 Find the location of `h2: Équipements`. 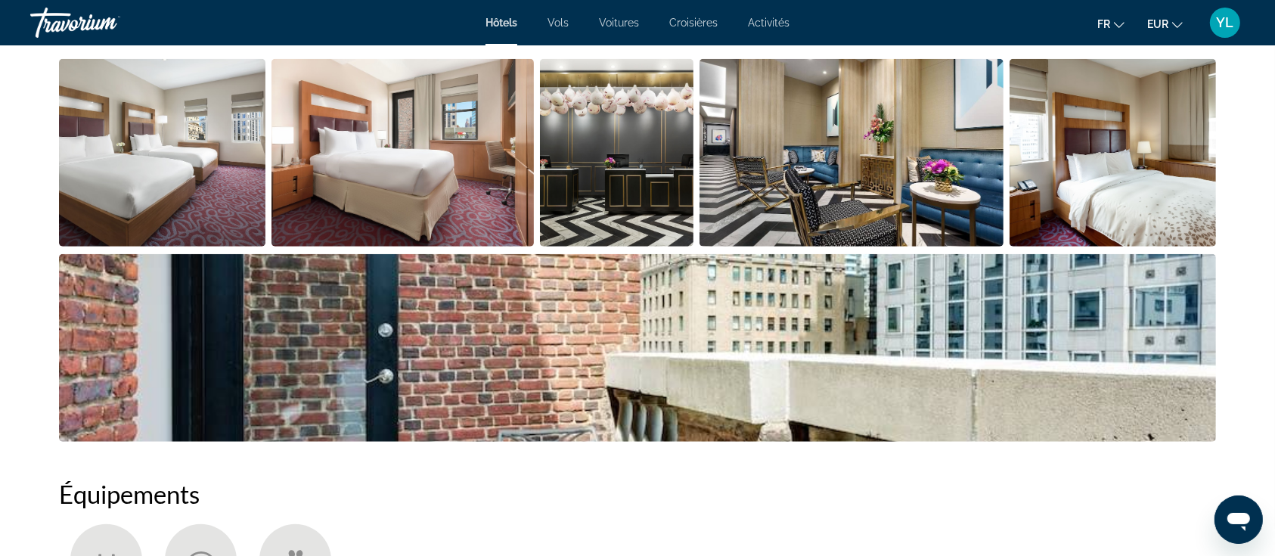

h2: Équipements is located at coordinates (637, 494).